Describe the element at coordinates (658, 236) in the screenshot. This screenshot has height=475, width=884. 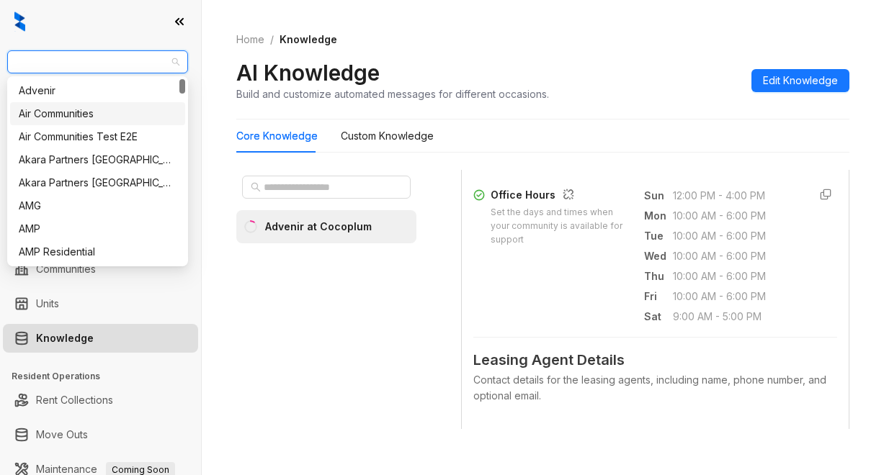
I see `span: Tue` at that location.